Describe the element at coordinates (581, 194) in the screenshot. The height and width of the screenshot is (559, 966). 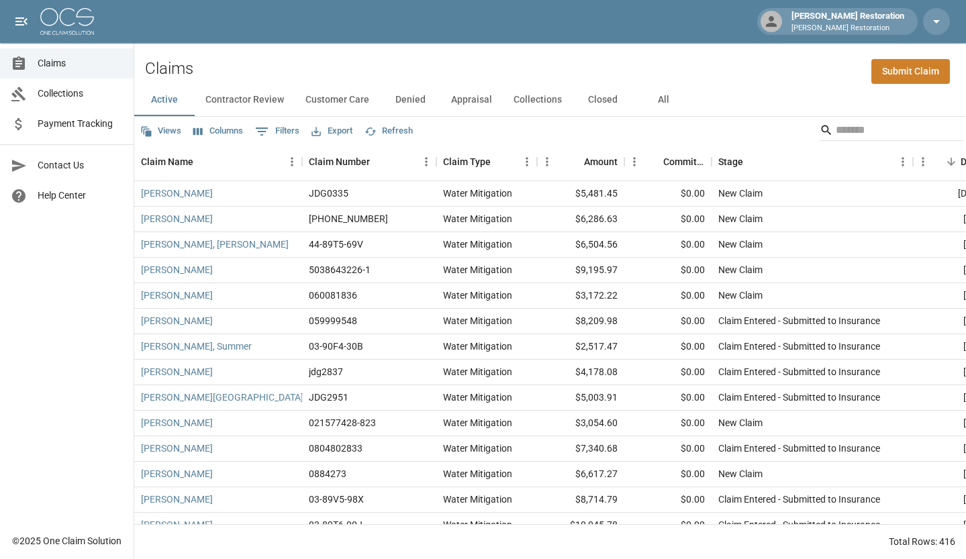
I see `div: $5,481.45` at that location.